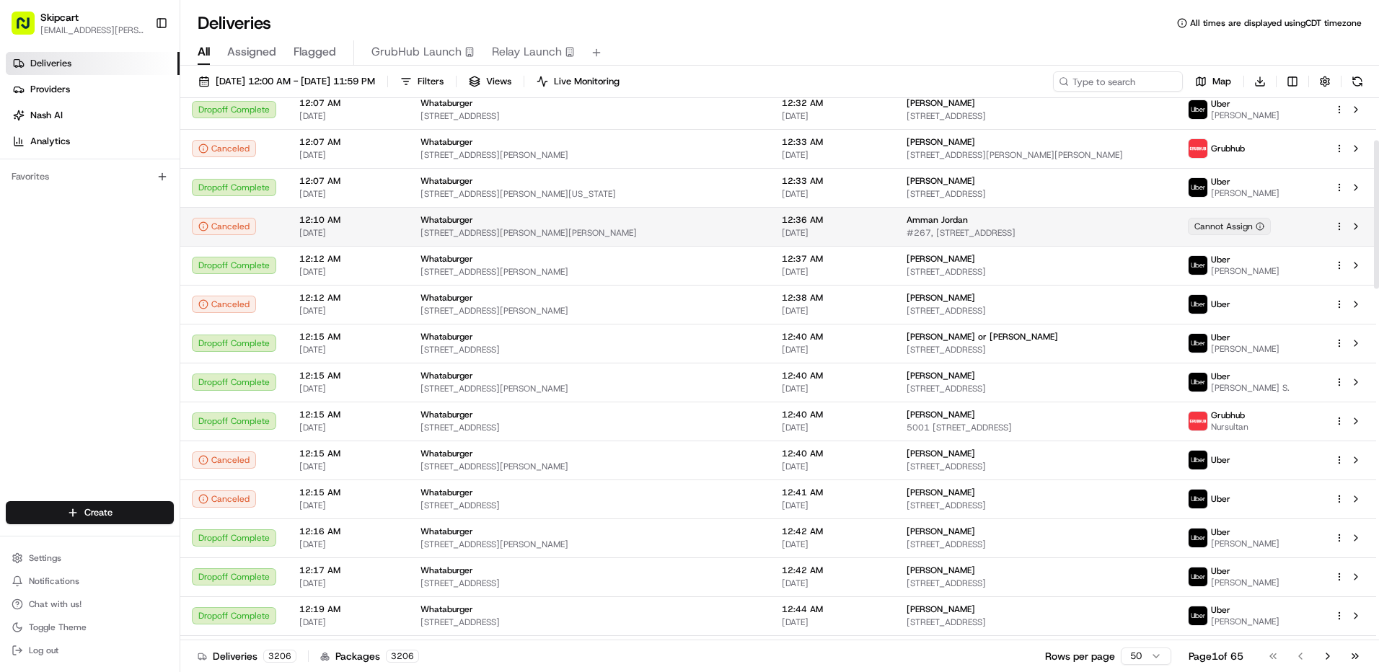  Describe the element at coordinates (58, 628) in the screenshot. I see `span: Toggle Theme` at that location.